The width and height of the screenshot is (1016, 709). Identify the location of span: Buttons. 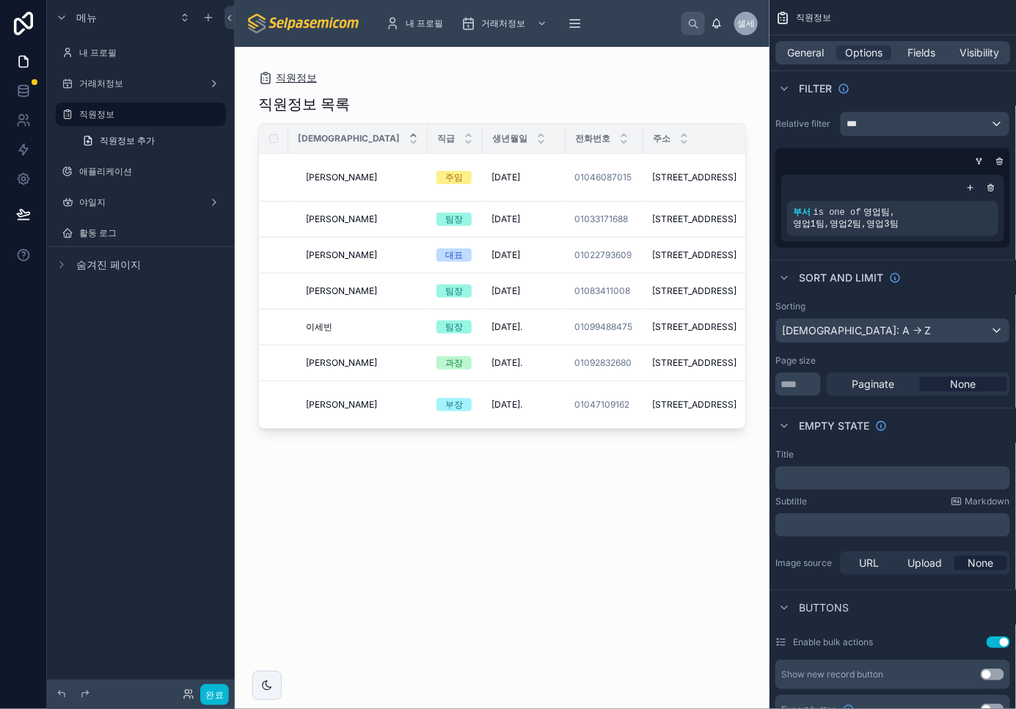
(824, 608).